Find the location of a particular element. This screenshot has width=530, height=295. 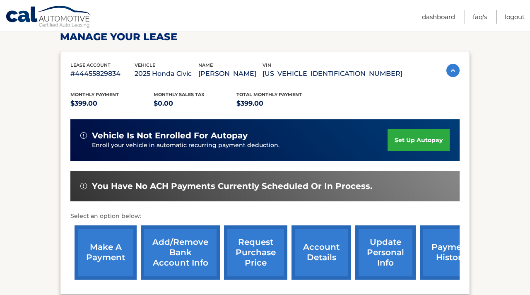

a: account details is located at coordinates (322, 252).